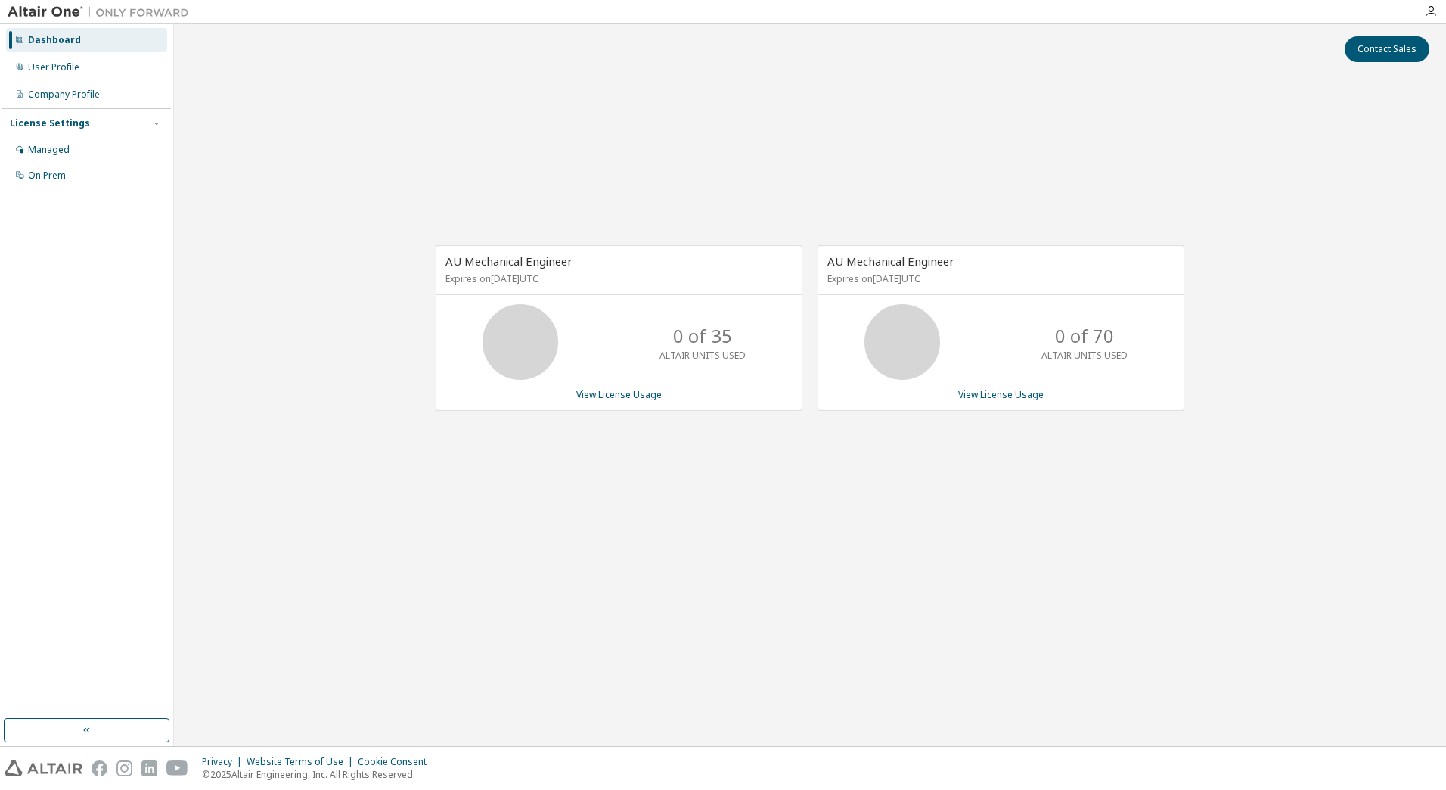 This screenshot has width=1446, height=790. What do you see at coordinates (149, 768) in the screenshot?
I see `img: linkedin.svg` at bounding box center [149, 768].